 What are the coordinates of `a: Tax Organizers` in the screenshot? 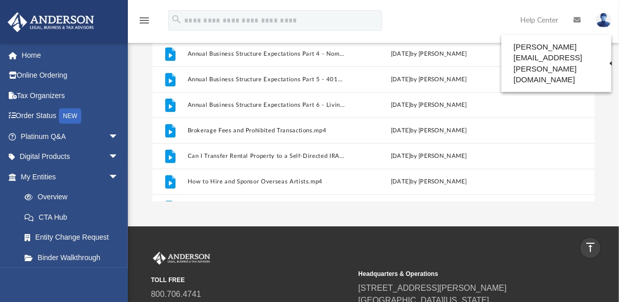 It's located at (71, 96).